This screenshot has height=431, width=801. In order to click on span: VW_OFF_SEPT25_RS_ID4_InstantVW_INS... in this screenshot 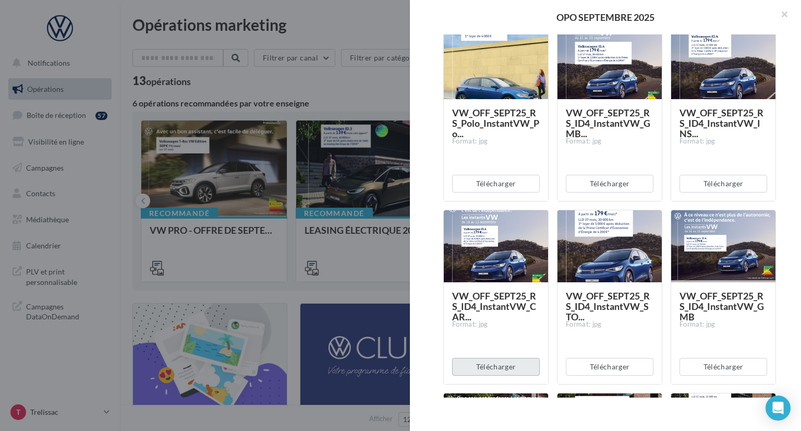, I will do `click(721, 123)`.